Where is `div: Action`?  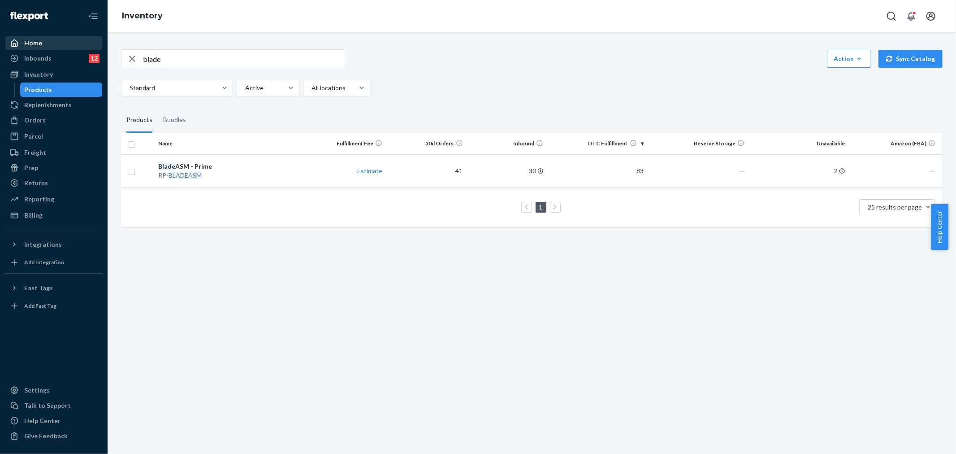 div: Action is located at coordinates (849, 59).